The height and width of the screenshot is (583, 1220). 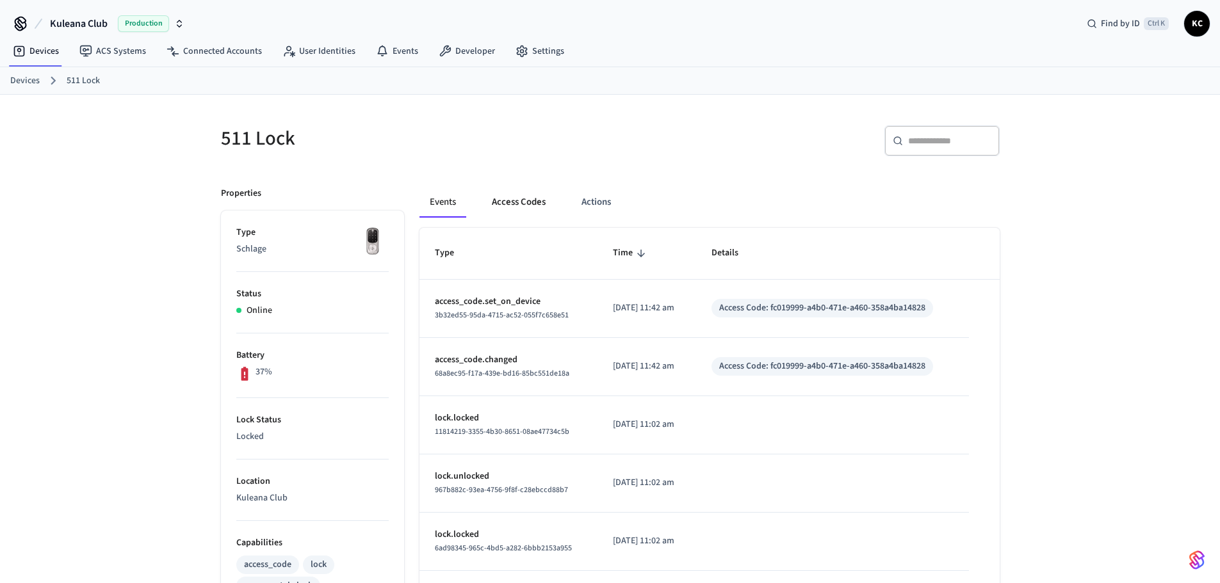 What do you see at coordinates (83, 81) in the screenshot?
I see `a: 511 Lock` at bounding box center [83, 81].